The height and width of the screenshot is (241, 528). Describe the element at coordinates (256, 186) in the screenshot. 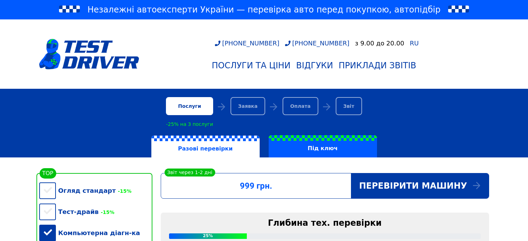

I see `div: 999 грн.` at that location.